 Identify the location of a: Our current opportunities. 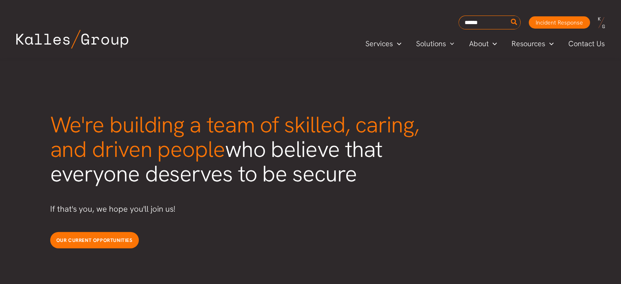
(94, 240).